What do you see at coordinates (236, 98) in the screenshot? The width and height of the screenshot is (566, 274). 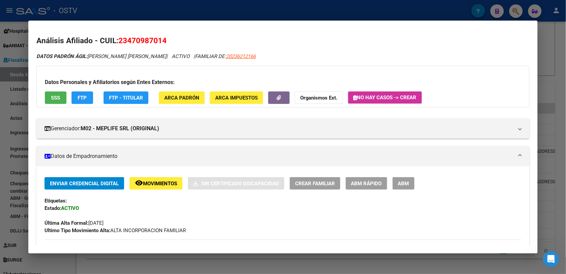 I see `span: ARCA Impuestos` at bounding box center [236, 98].